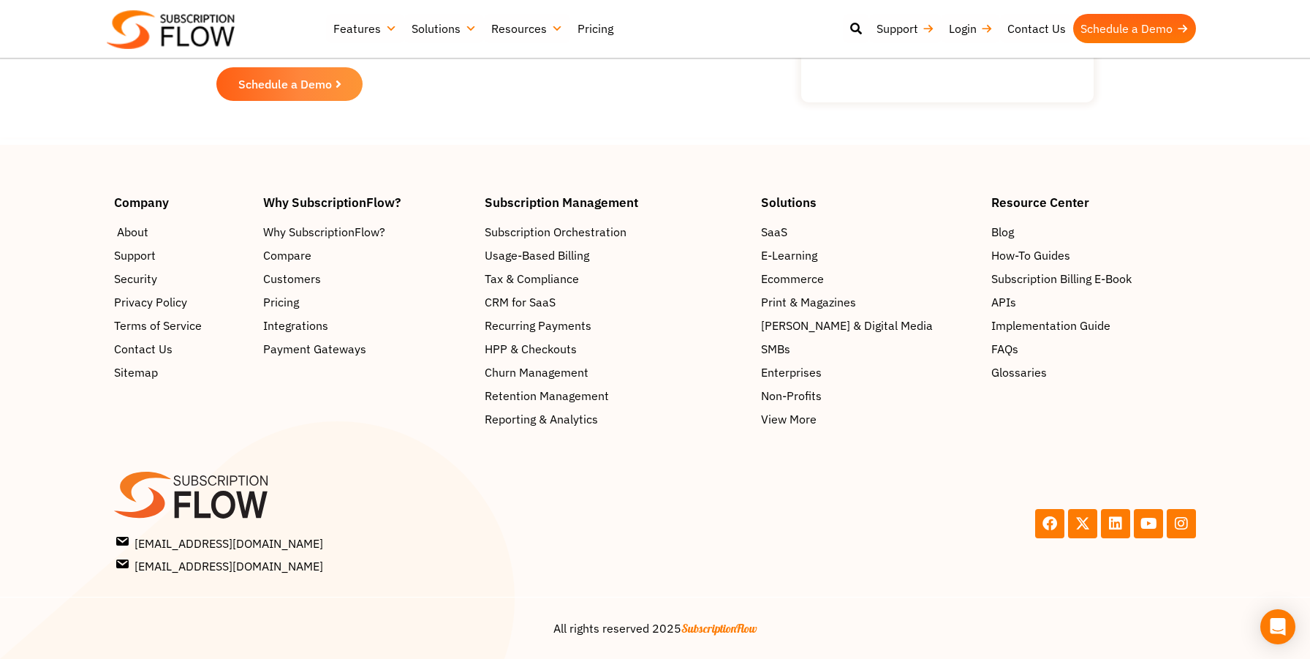  Describe the element at coordinates (616, 349) in the screenshot. I see `a: HPP & Checkouts` at that location.